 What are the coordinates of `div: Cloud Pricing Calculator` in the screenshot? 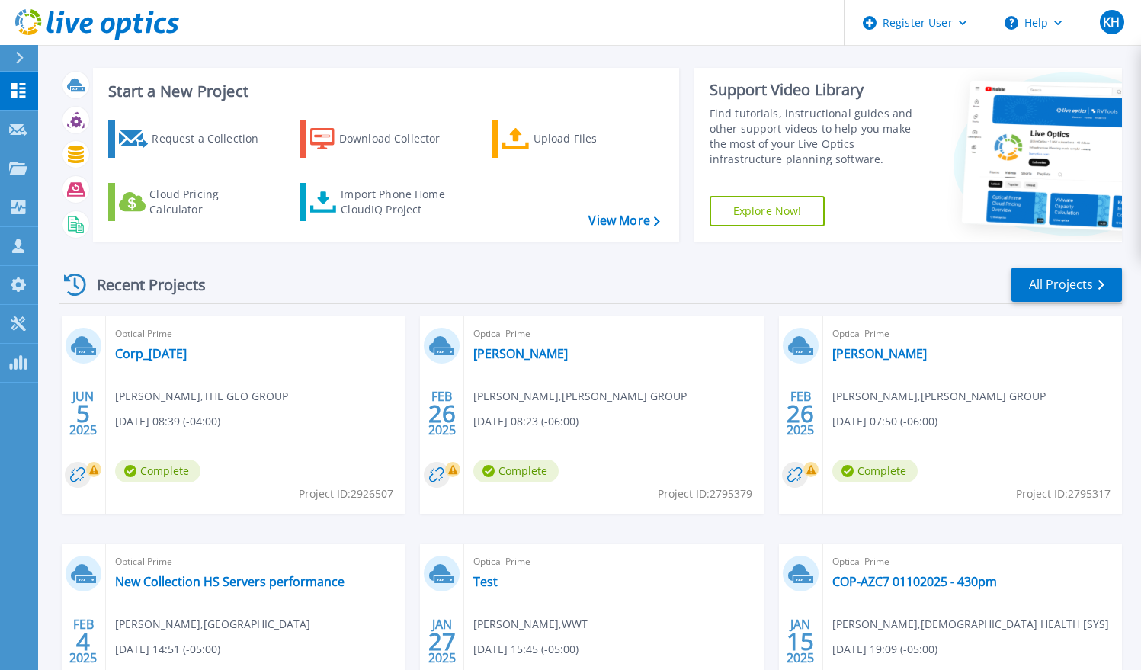 It's located at (210, 202).